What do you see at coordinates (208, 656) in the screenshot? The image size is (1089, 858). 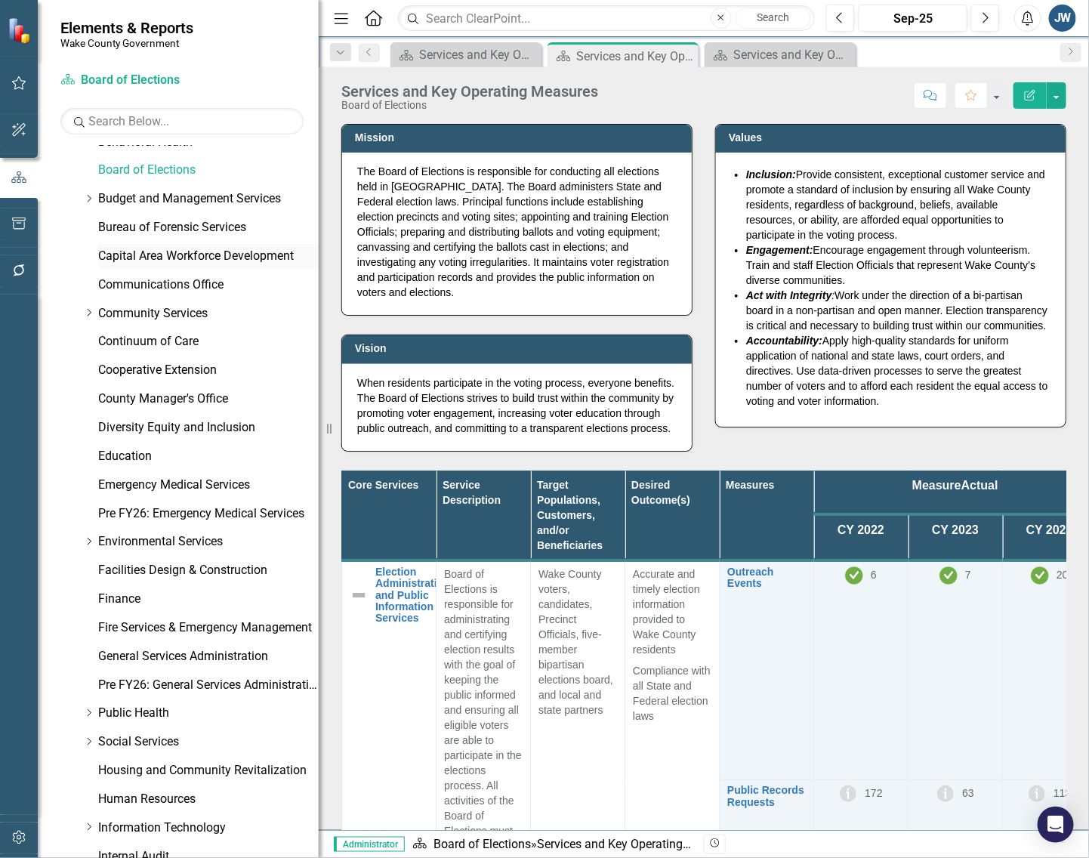 I see `a: General Services Administration` at bounding box center [208, 656].